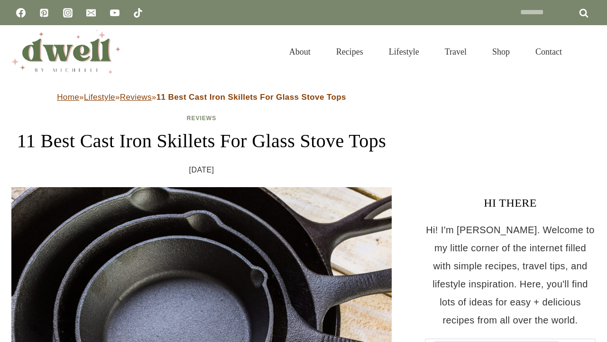  What do you see at coordinates (300, 52) in the screenshot?
I see `a: About` at bounding box center [300, 52].